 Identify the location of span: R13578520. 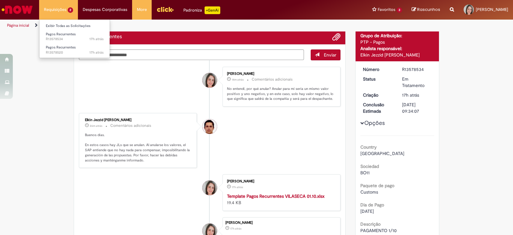
(75, 53).